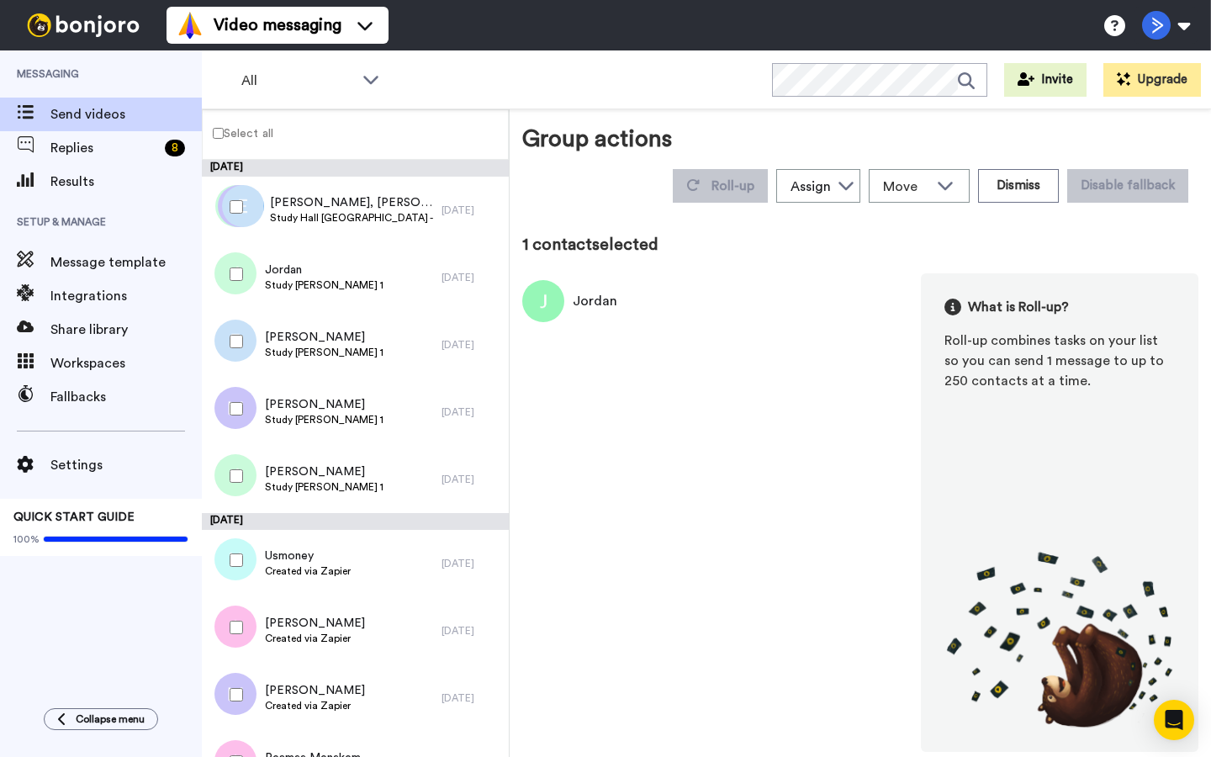  Describe the element at coordinates (597, 142) in the screenshot. I see `div: Group actions` at that location.